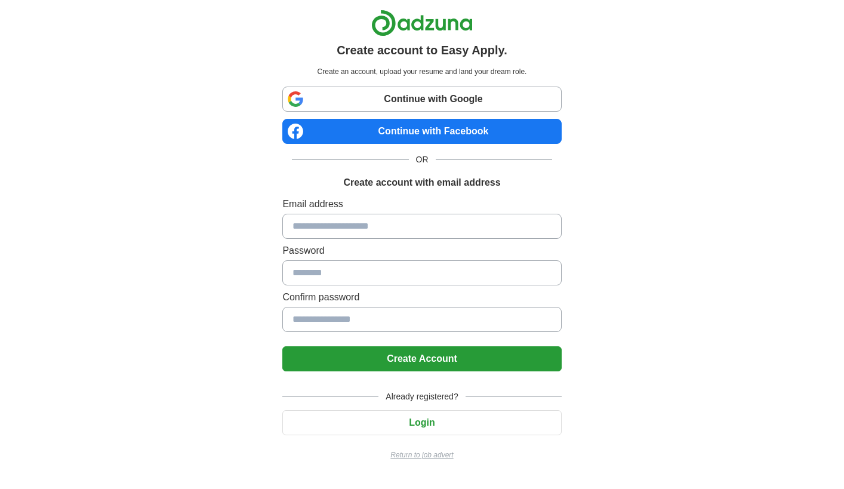 This screenshot has width=844, height=489. Describe the element at coordinates (422, 159) in the screenshot. I see `span: OR` at that location.